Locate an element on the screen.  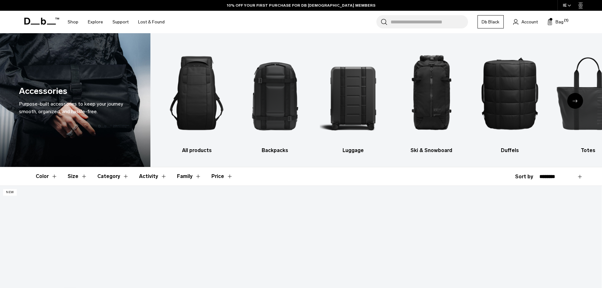
button: Toggle Price is located at coordinates (222, 176).